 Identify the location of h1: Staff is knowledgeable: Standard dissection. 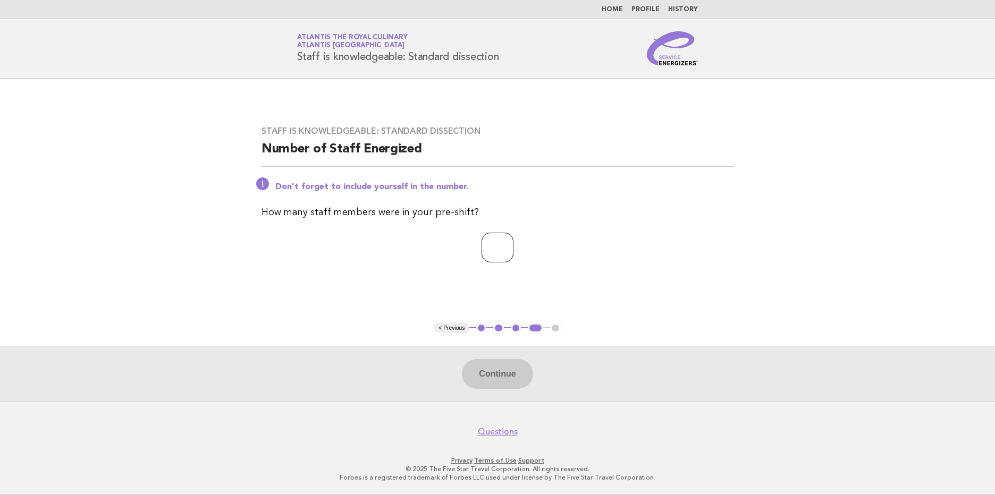
(398, 48).